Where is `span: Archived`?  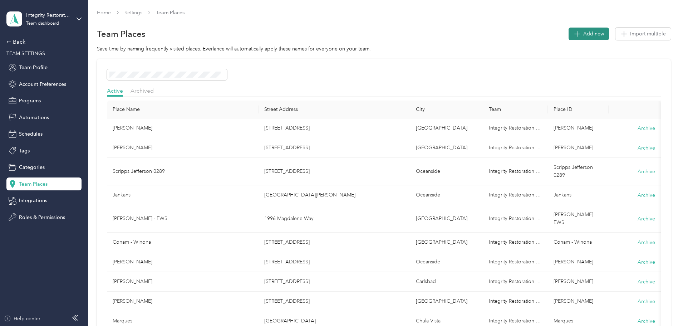 span: Archived is located at coordinates (142, 90).